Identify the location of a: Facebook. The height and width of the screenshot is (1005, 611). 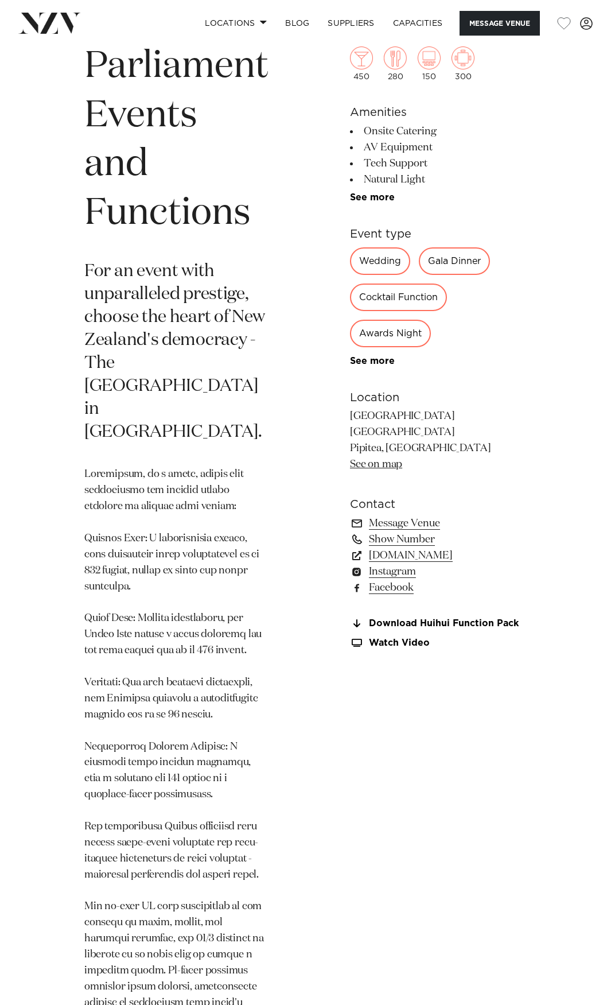
(439, 588).